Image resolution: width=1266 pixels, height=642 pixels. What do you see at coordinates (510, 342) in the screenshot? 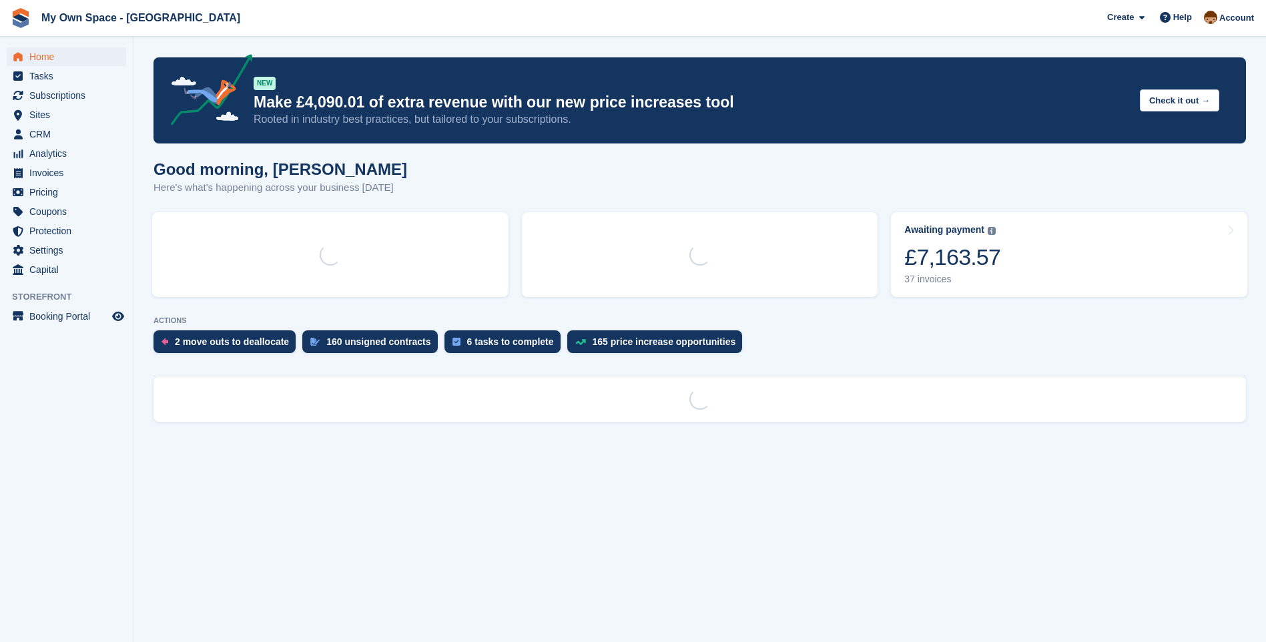
I see `div: 6 tasks to complete` at bounding box center [510, 342].